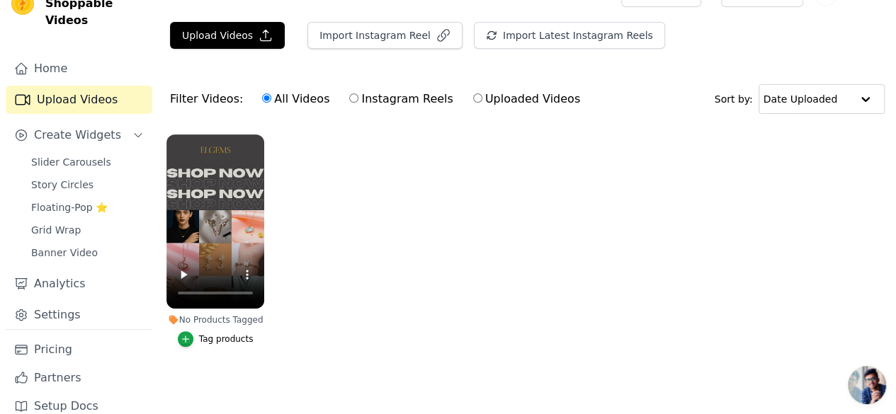  What do you see at coordinates (87, 230) in the screenshot?
I see `a: Grid Wrap` at bounding box center [87, 230].